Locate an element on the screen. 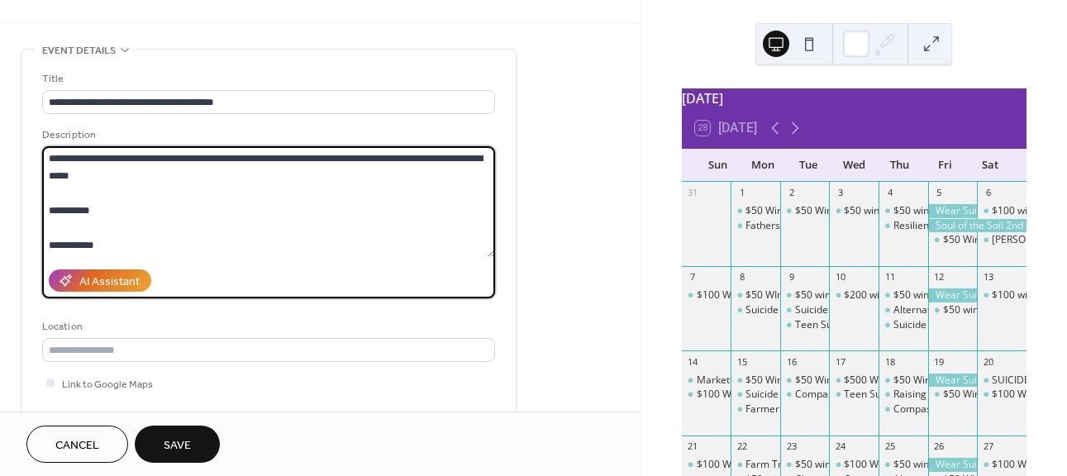  button: Save is located at coordinates (177, 444).